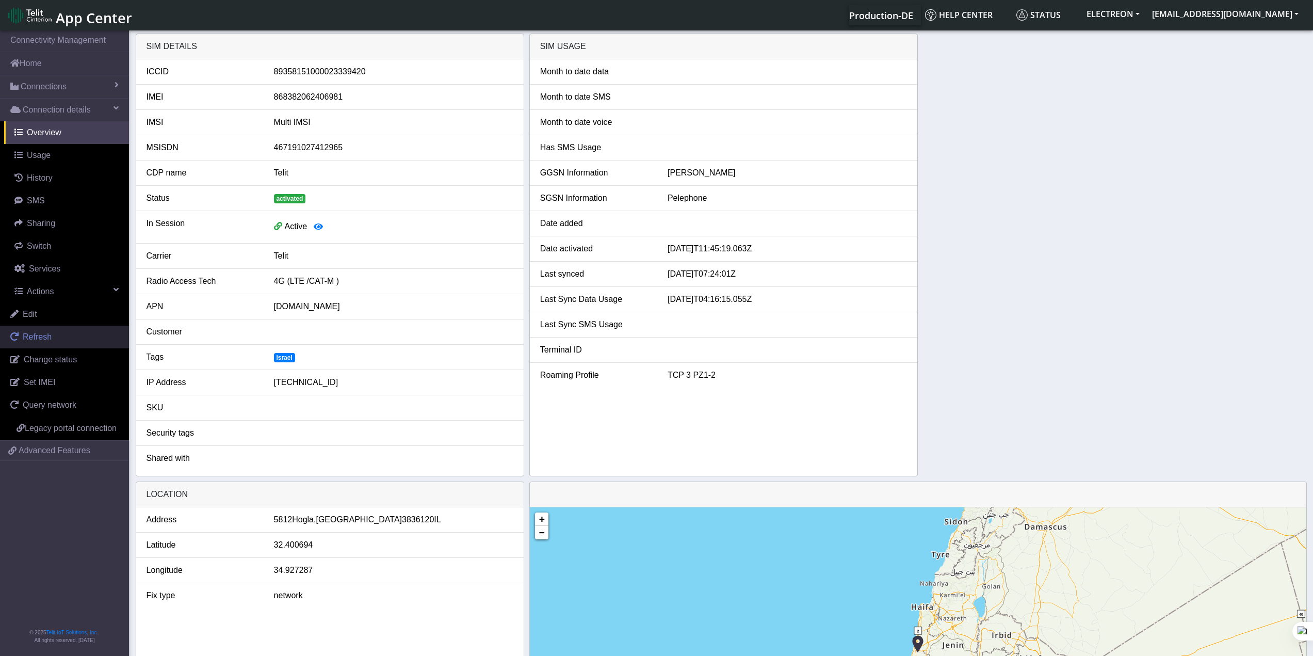 Image resolution: width=1313 pixels, height=656 pixels. Describe the element at coordinates (596, 324) in the screenshot. I see `div: Last Sync SMS Usage` at that location.